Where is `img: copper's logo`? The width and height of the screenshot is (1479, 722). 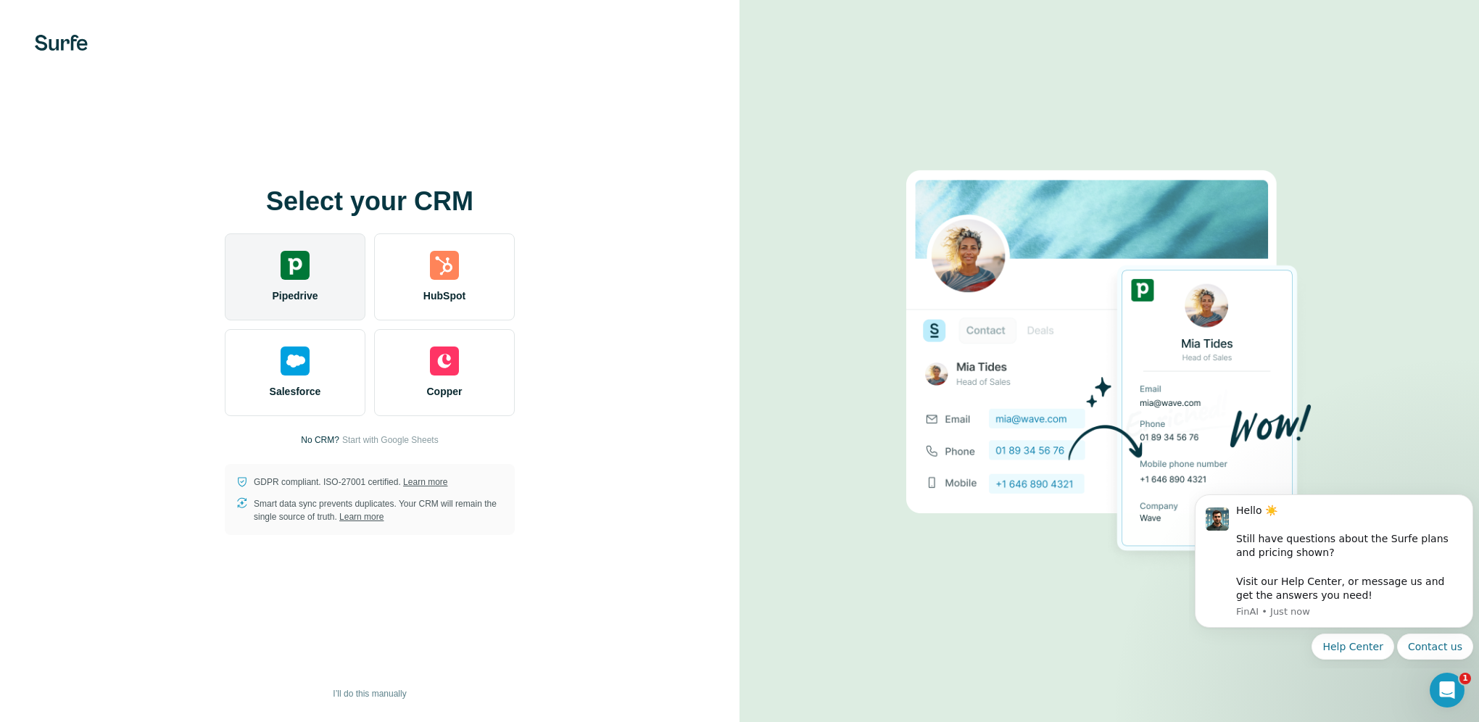 img: copper's logo is located at coordinates (444, 361).